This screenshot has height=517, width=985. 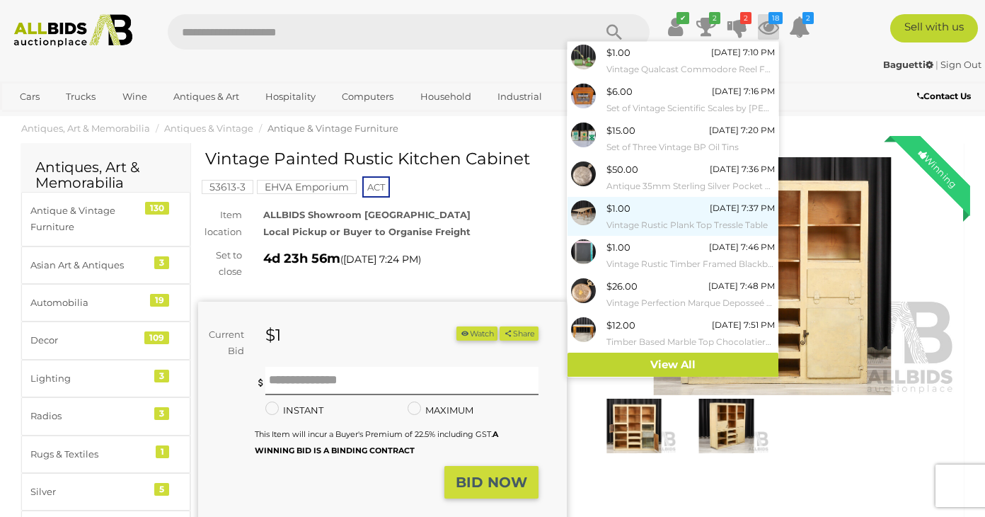 What do you see at coordinates (491, 482) in the screenshot?
I see `button: BID NOW` at bounding box center [491, 482].